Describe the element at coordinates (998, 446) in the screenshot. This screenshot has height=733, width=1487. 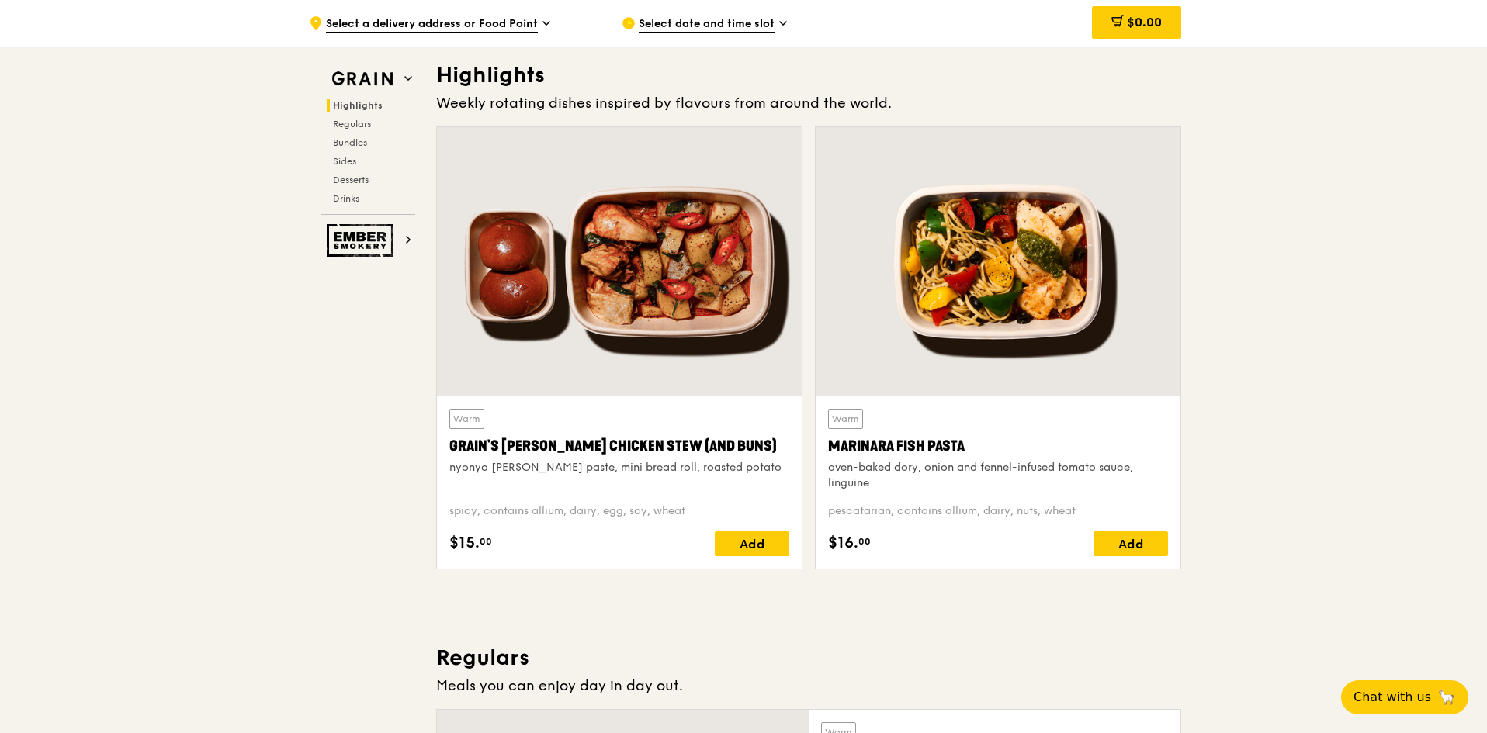
I see `div: Marinara Fish Pasta` at that location.